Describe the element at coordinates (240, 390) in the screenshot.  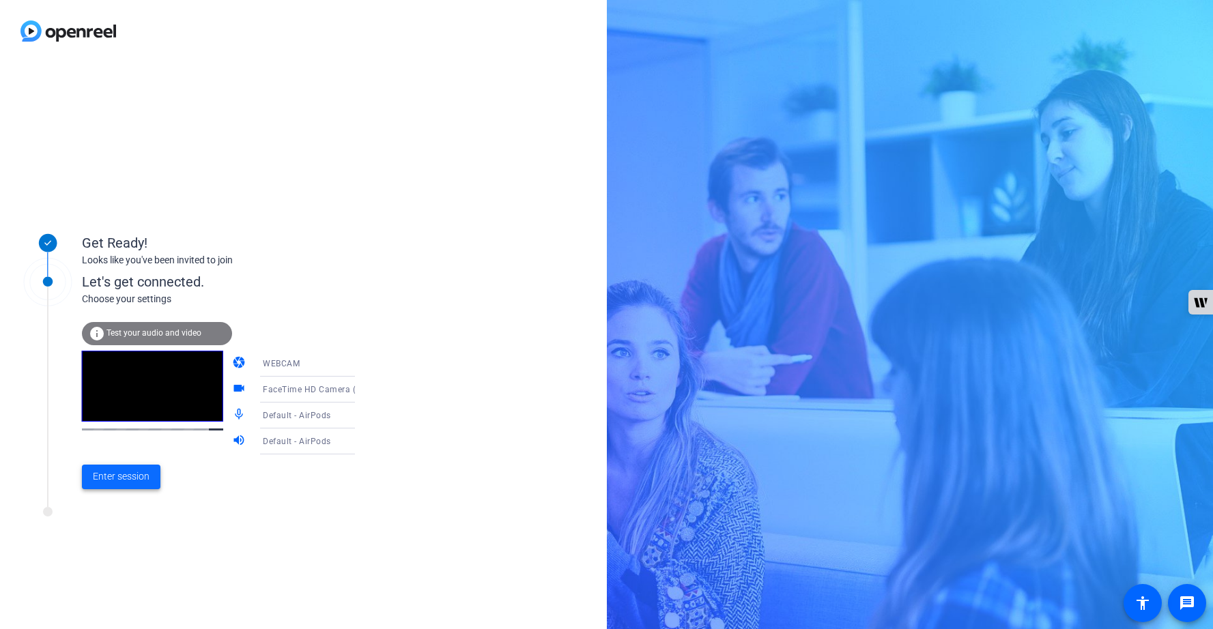
I see `mat-icon: videocam` at that location.